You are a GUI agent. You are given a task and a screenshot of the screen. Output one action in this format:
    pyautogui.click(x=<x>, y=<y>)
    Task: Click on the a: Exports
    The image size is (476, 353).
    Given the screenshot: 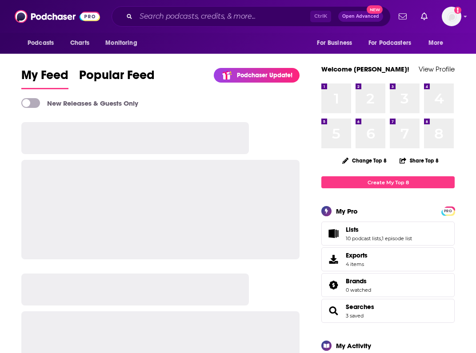 What is the action you would take?
    pyautogui.click(x=388, y=260)
    